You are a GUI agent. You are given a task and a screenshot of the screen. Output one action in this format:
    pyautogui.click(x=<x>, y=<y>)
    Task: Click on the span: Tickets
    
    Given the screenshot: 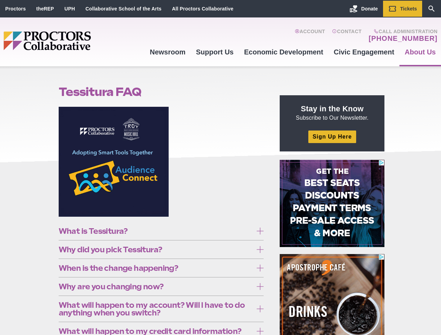 What is the action you would take?
    pyautogui.click(x=409, y=9)
    